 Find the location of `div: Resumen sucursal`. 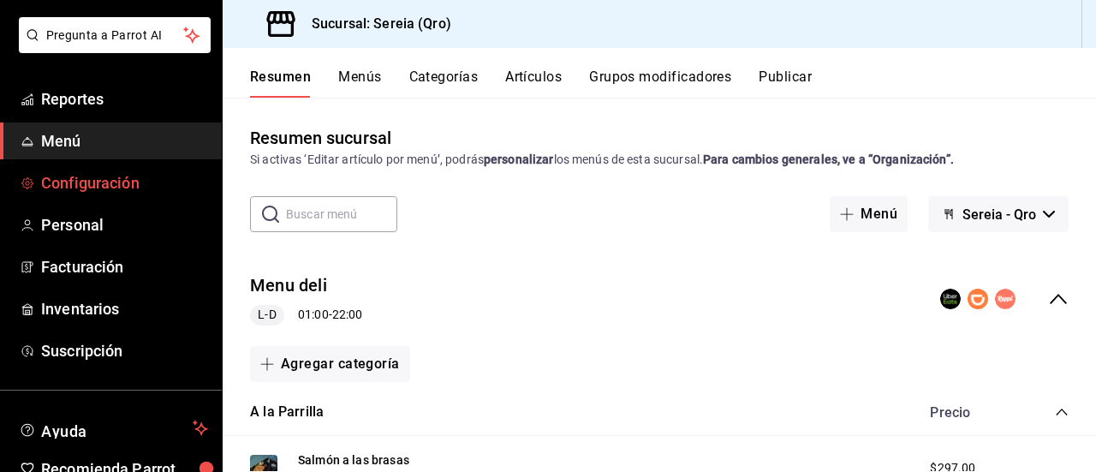

div: Resumen sucursal is located at coordinates (320, 138).